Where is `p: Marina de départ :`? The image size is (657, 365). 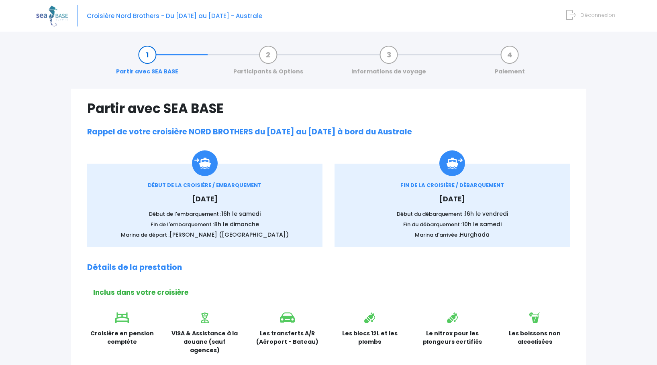 p: Marina de départ : is located at coordinates (205, 235).